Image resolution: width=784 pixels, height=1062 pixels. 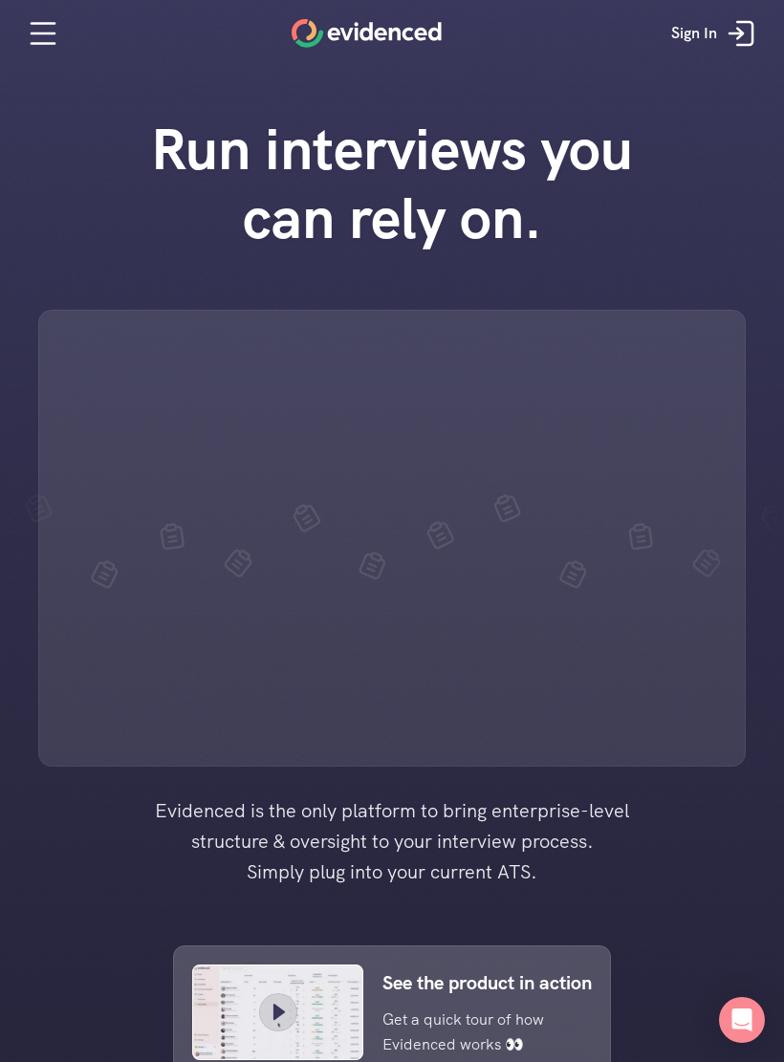 I want to click on p: Get a quick tour of how Evidenced works 👀, so click(x=472, y=1032).